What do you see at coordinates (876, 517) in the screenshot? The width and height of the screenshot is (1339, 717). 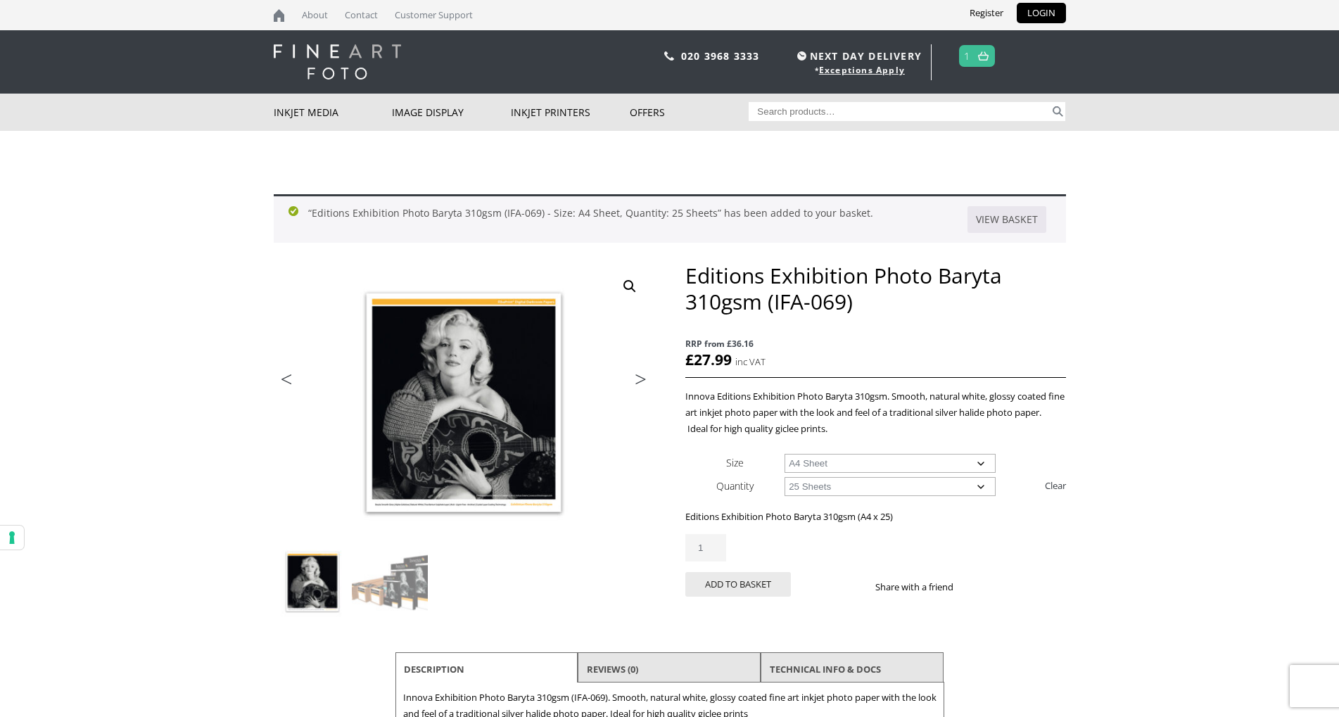 I see `p: Editions Exhibition Photo Baryta 310gsm (A4 x 25)` at bounding box center [876, 517].